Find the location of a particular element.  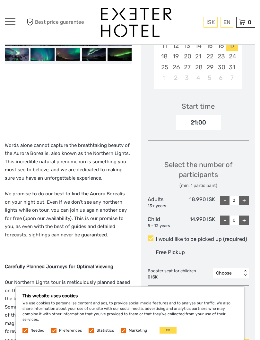

div: Start time is located at coordinates (198, 106).